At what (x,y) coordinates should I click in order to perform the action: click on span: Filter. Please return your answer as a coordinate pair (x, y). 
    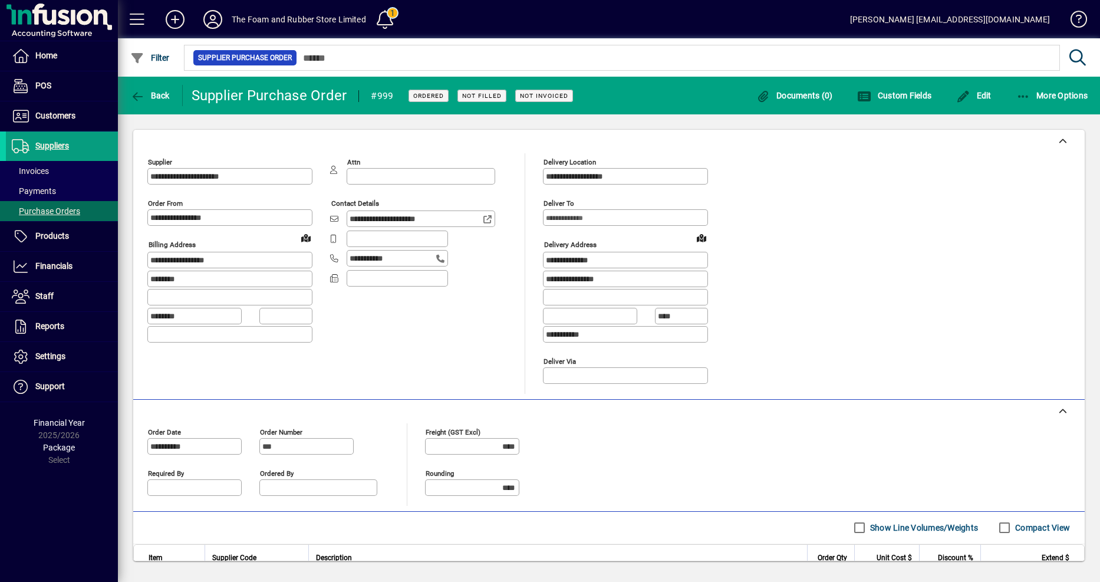
    Looking at the image, I should click on (150, 58).